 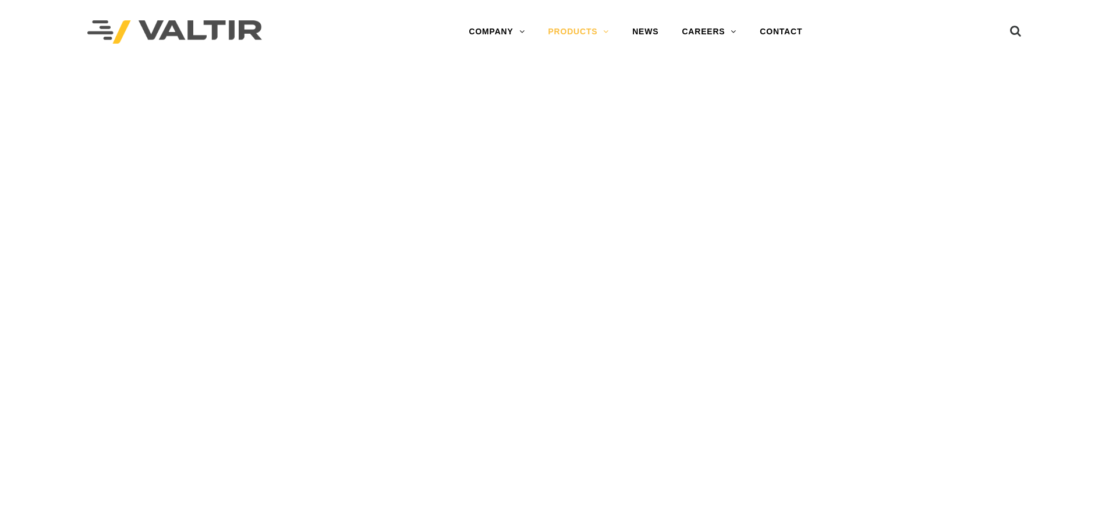 I want to click on a: PRODUCTS, so click(x=578, y=32).